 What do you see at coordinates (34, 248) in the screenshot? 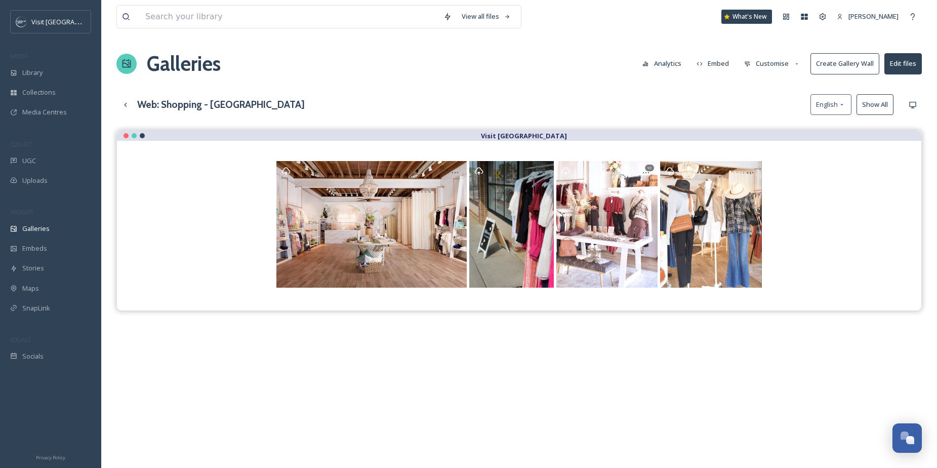
I see `span: Embeds` at bounding box center [34, 248].